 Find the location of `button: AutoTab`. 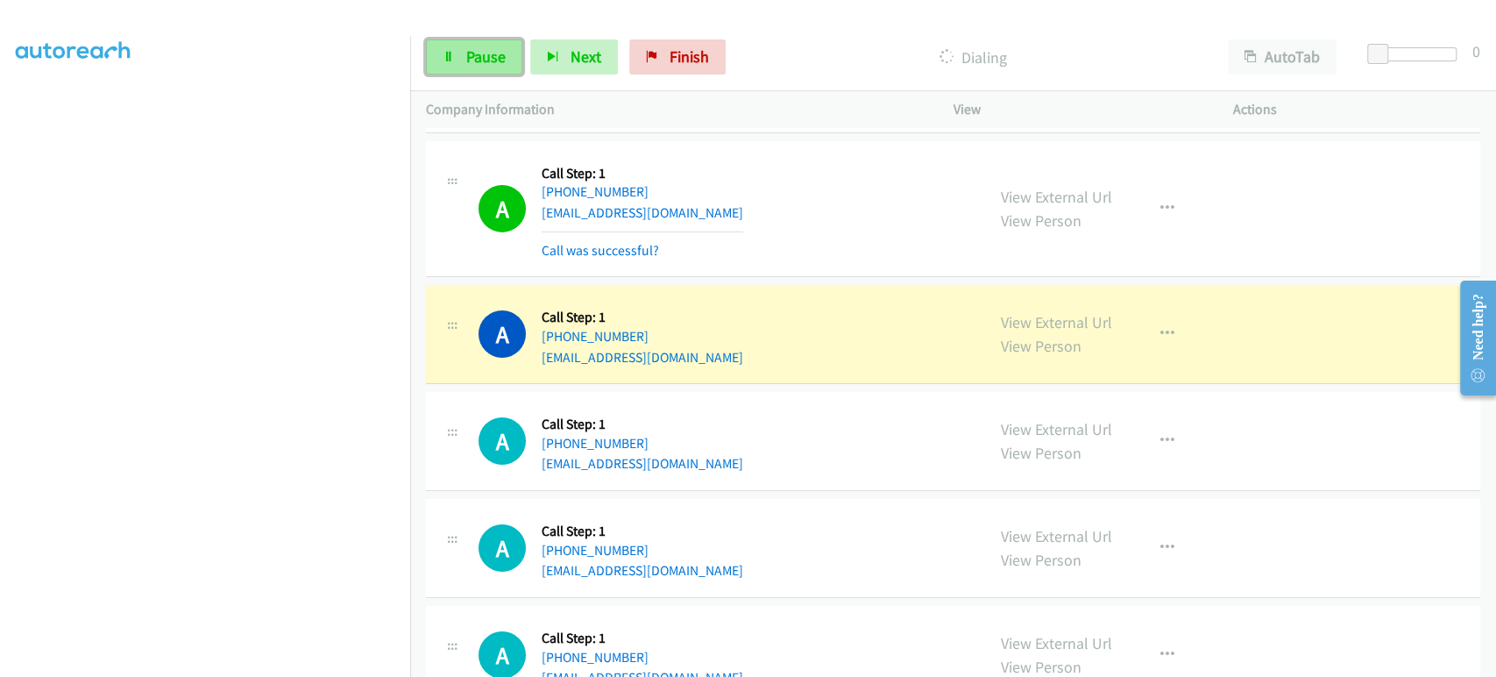

button: AutoTab is located at coordinates (1282, 57).